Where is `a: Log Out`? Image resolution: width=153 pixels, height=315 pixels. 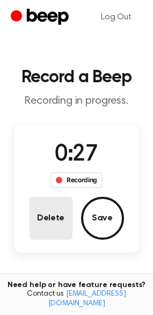
a: Log Out is located at coordinates (116, 17).